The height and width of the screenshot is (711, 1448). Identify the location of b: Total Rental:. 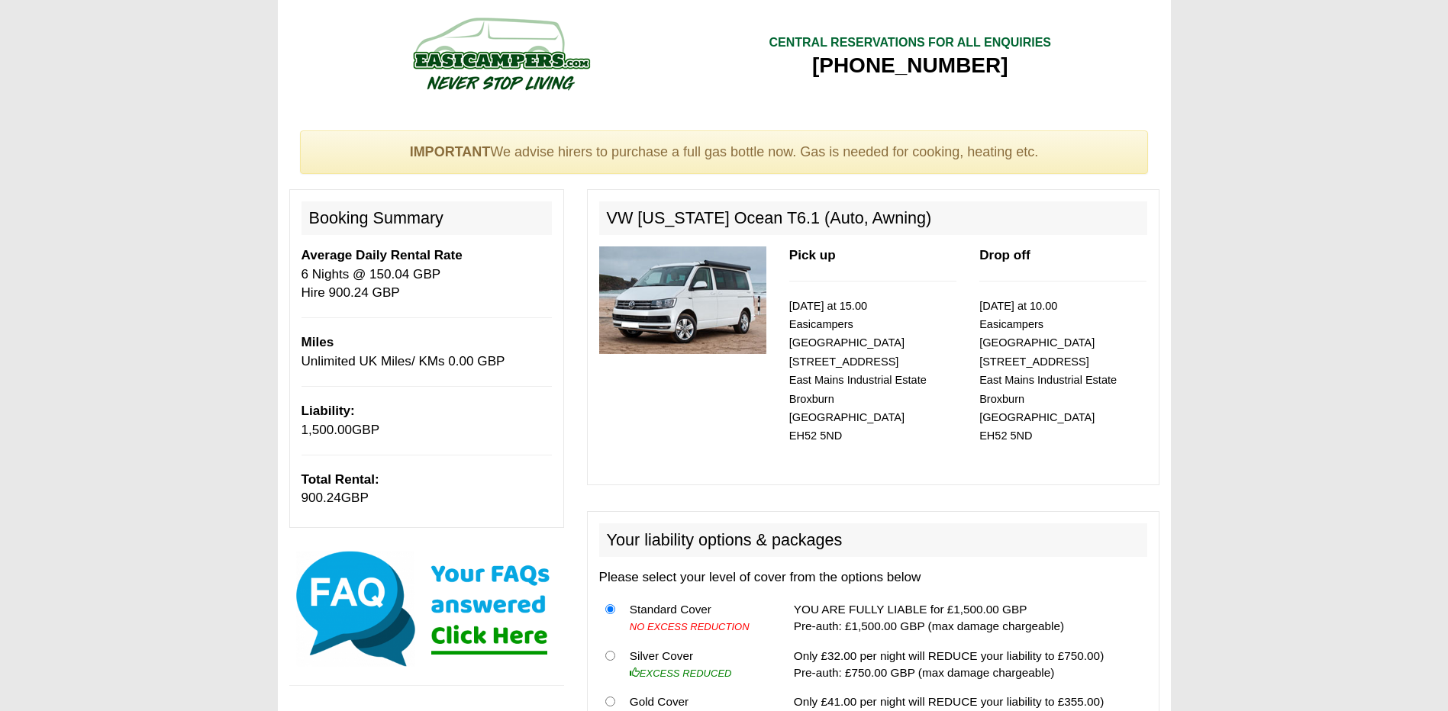
(340, 479).